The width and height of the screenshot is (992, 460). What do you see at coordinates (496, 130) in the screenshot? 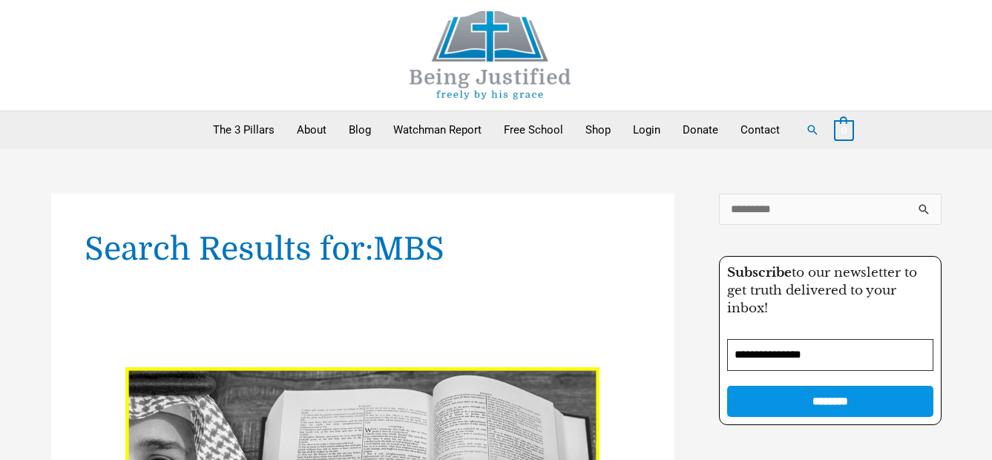
I see `nav: Primary Site Navigation` at bounding box center [496, 130].